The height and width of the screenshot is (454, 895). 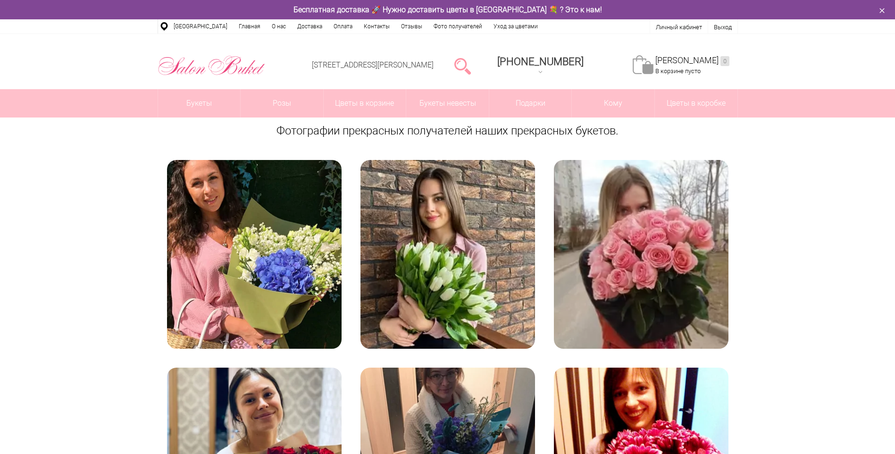 What do you see at coordinates (343, 26) in the screenshot?
I see `a: Оплата` at bounding box center [343, 26].